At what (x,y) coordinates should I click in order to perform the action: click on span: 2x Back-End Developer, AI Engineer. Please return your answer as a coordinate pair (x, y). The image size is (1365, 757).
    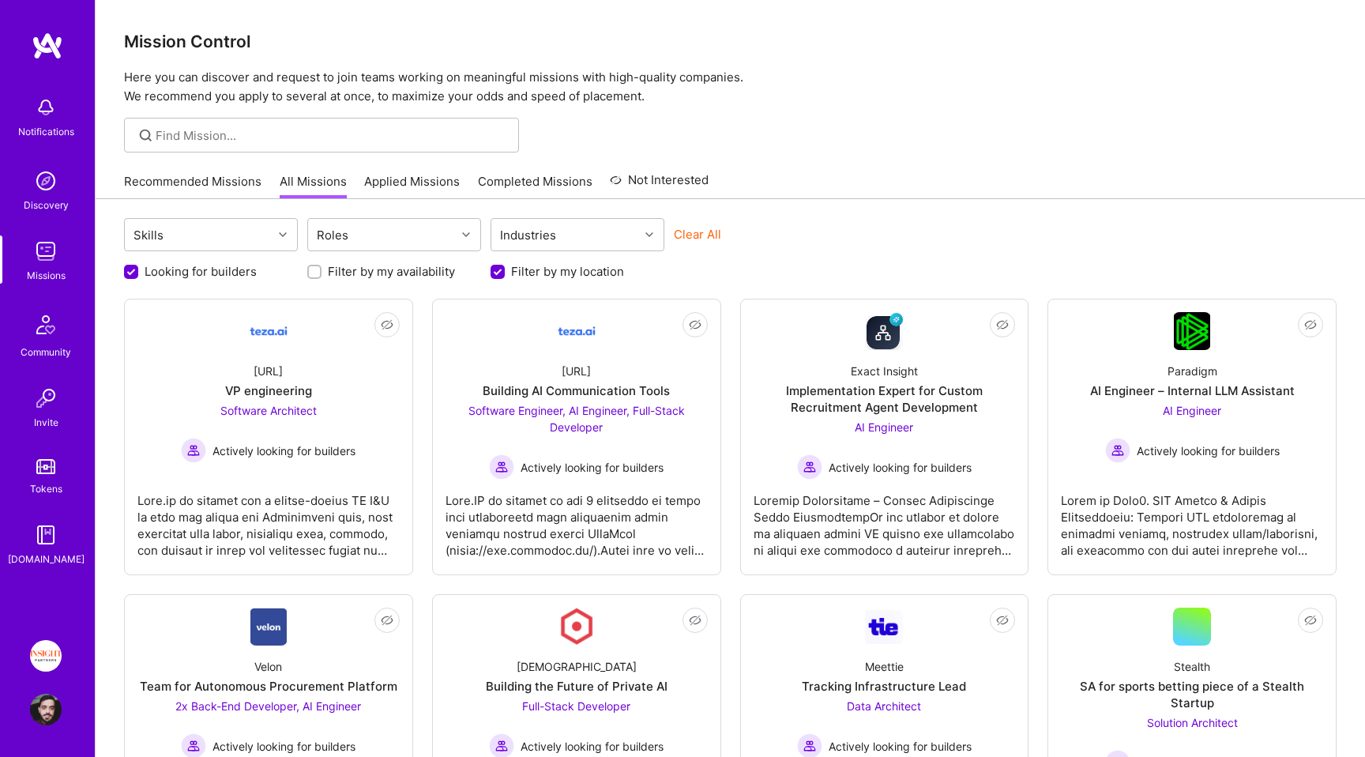
    Looking at the image, I should click on (268, 706).